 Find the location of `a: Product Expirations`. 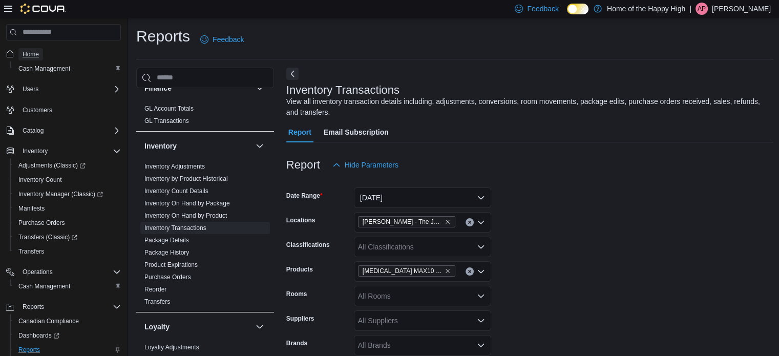

a: Product Expirations is located at coordinates (171, 265).